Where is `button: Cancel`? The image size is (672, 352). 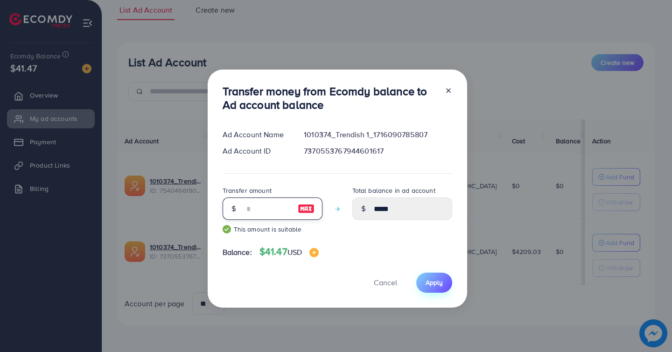 button: Cancel is located at coordinates (386, 283).